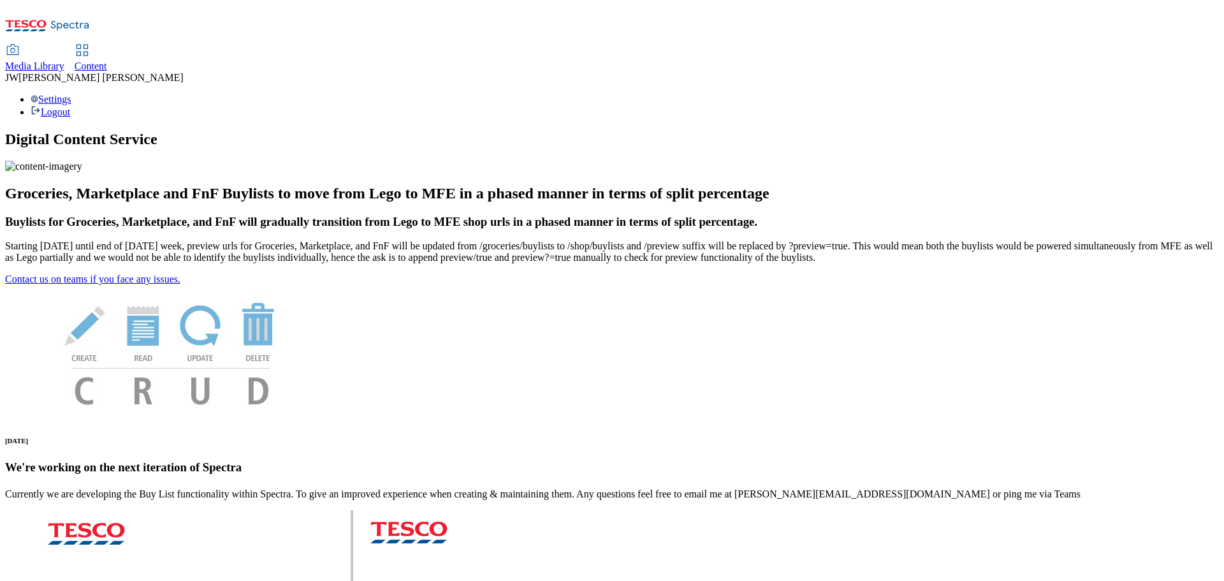  Describe the element at coordinates (91, 59) in the screenshot. I see `a: Content` at that location.